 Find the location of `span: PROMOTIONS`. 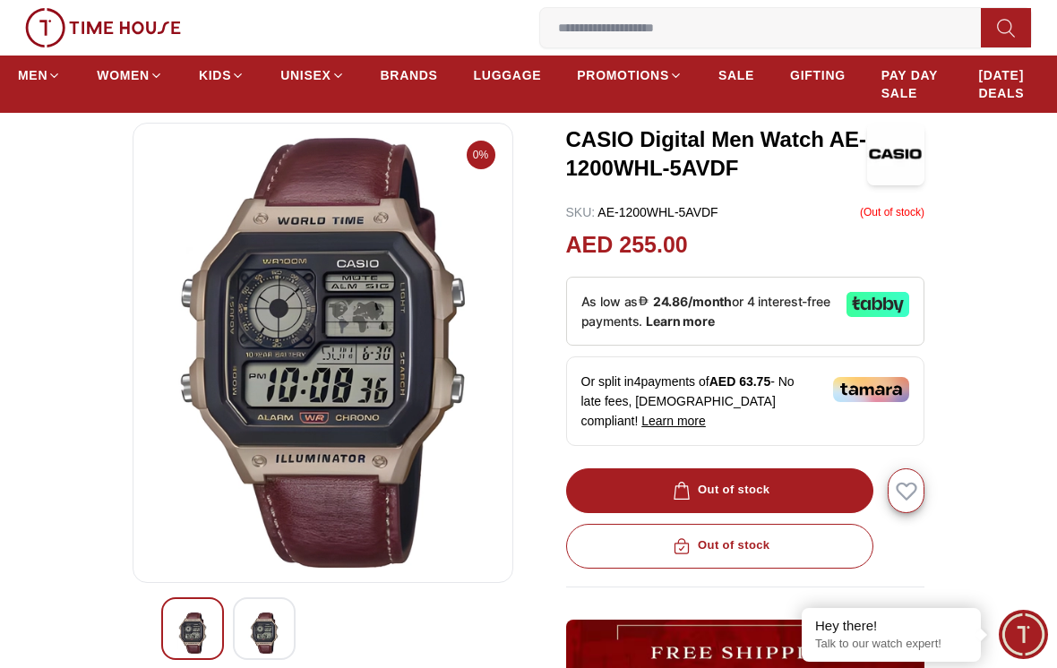

span: PROMOTIONS is located at coordinates (623, 75).